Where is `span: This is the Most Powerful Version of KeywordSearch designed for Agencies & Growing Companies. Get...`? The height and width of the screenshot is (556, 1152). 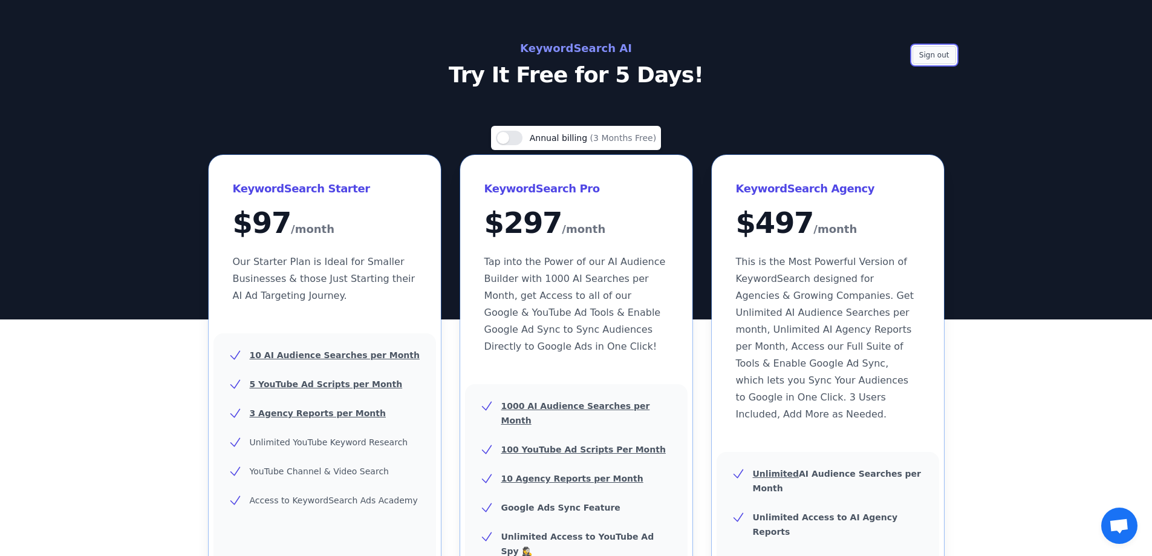 span: This is the Most Powerful Version of KeywordSearch designed for Agencies & Growing Companies. Get... is located at coordinates (825, 337).